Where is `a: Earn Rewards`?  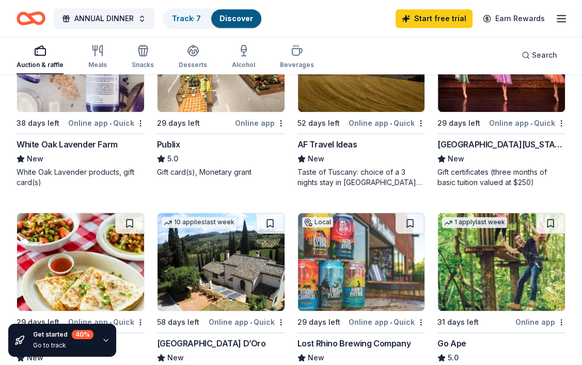
a: Earn Rewards is located at coordinates (514, 19).